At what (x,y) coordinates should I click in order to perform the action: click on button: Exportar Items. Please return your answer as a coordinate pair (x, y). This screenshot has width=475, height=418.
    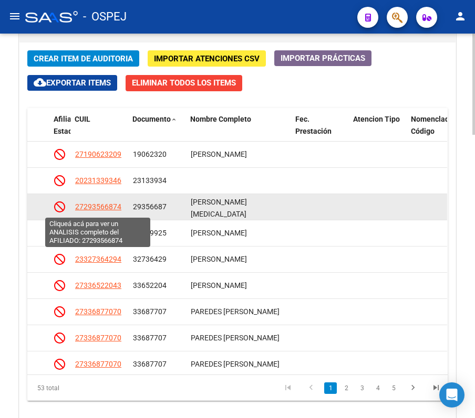
    Looking at the image, I should click on (72, 83).